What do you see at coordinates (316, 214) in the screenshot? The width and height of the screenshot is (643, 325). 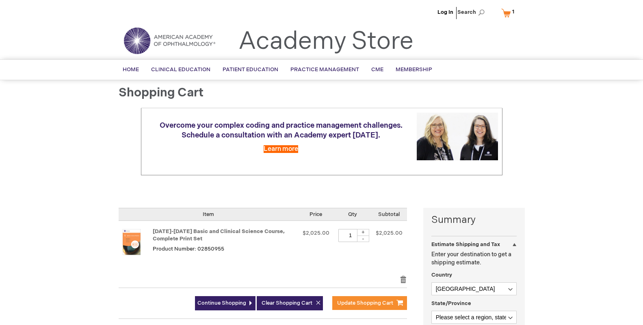 I see `span: Price` at bounding box center [316, 214].